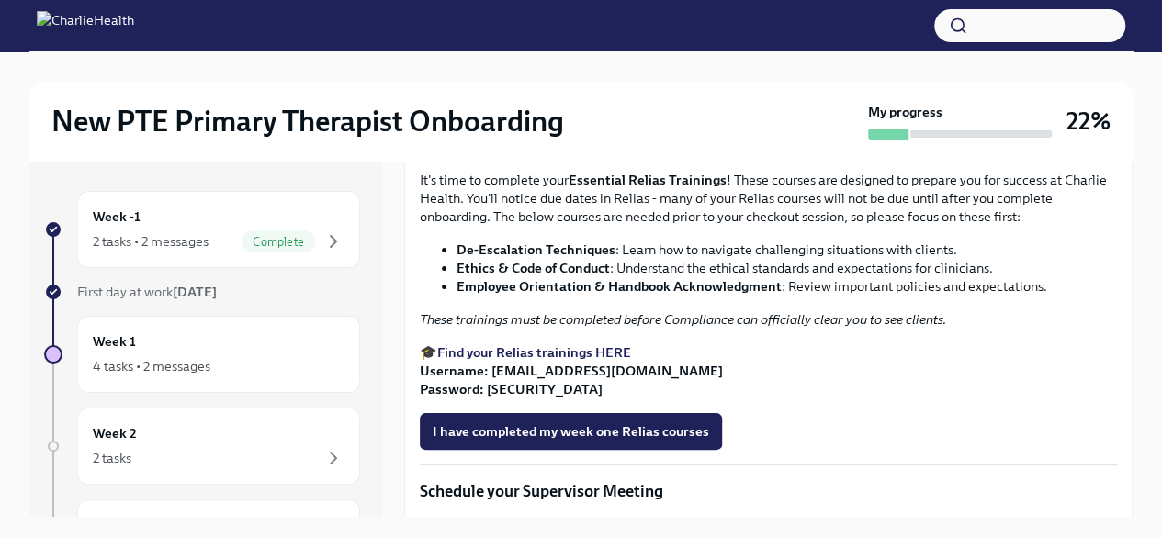  I want to click on strong: Essential Relias Trainings, so click(647, 180).